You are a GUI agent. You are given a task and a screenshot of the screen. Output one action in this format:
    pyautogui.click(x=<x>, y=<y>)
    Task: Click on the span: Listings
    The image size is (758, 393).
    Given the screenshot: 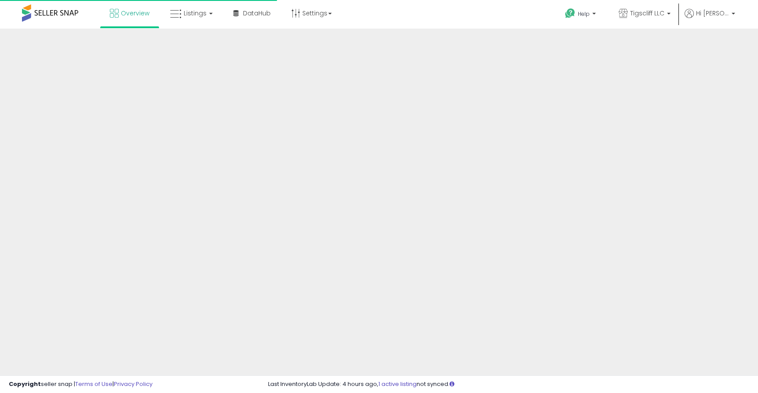 What is the action you would take?
    pyautogui.click(x=195, y=13)
    